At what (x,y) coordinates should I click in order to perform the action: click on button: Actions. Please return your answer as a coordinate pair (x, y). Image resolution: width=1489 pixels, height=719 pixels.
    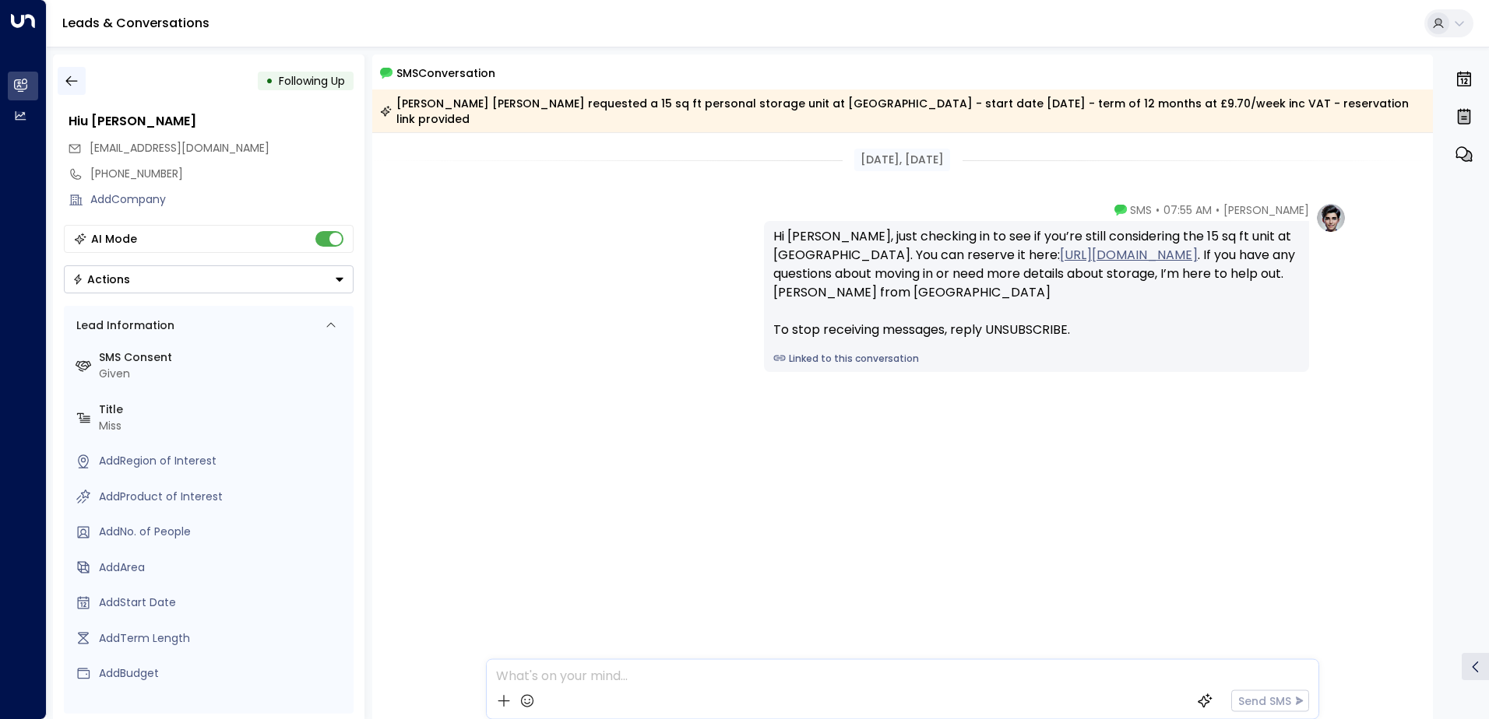
    Looking at the image, I should click on (209, 280).